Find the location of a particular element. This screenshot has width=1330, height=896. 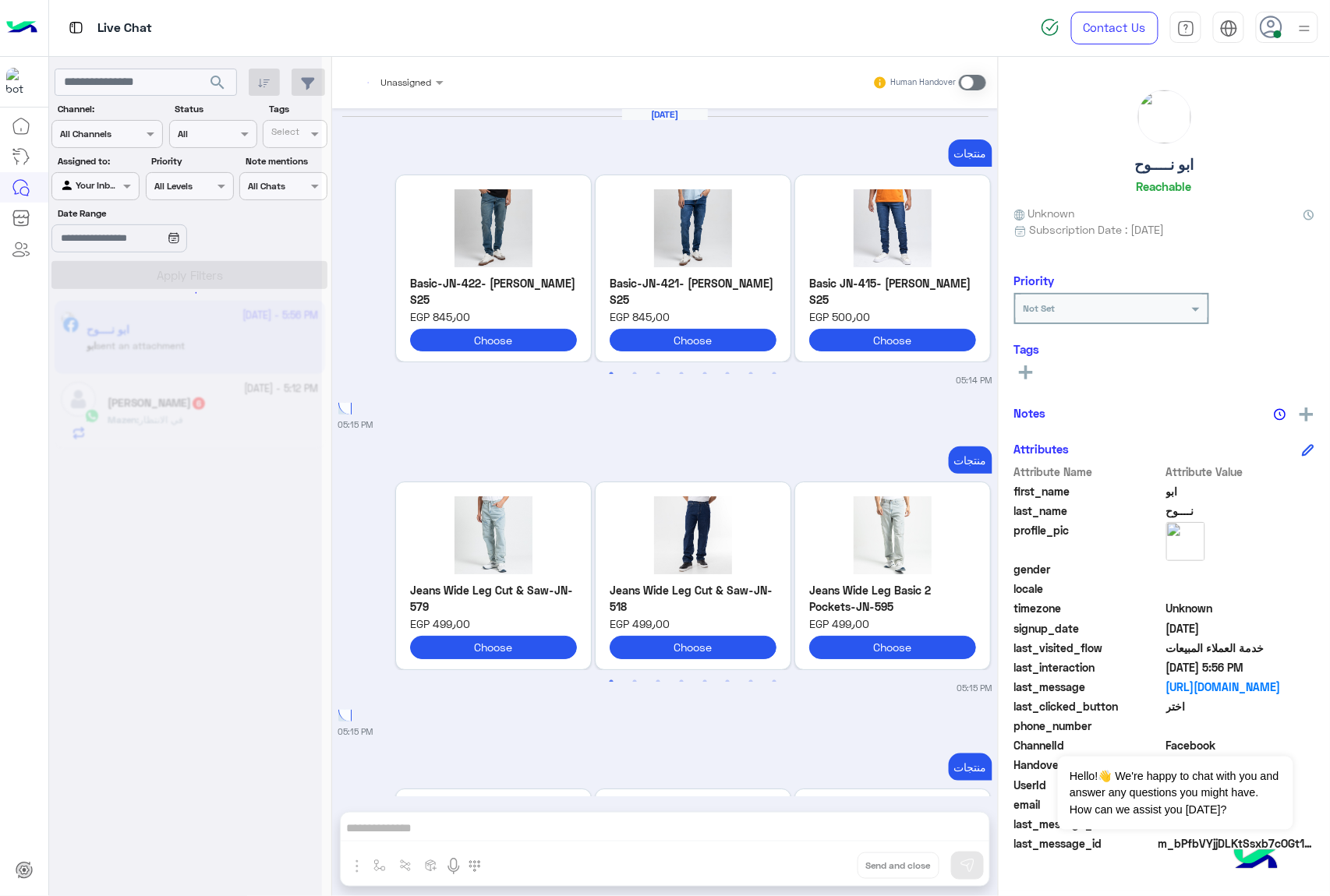

span: ChannelId is located at coordinates (1088, 745).